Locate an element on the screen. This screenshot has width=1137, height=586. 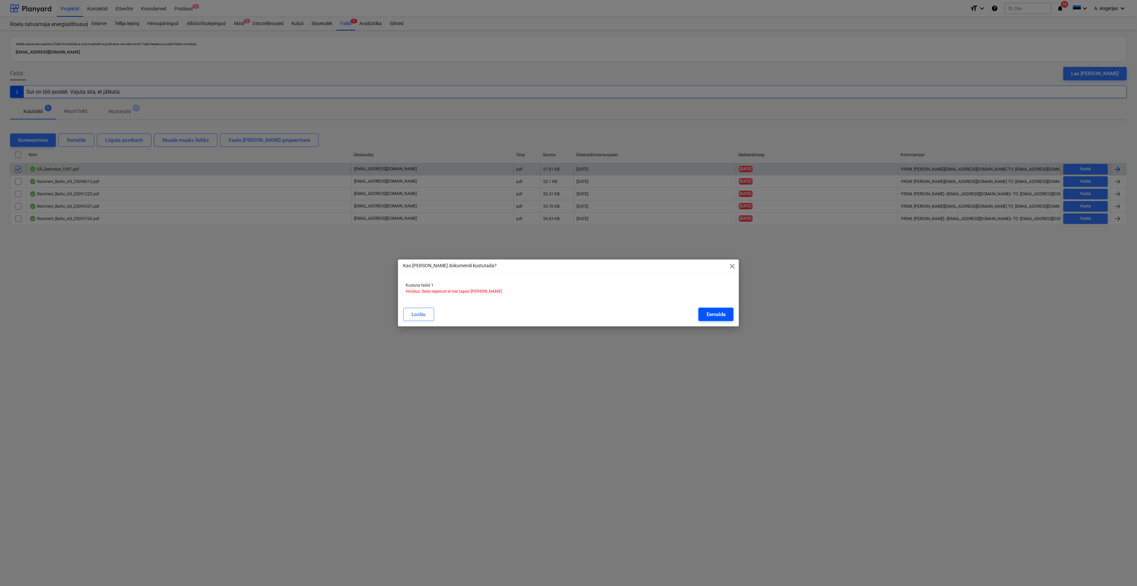
p: Kustuta failid 1 is located at coordinates (569, 285).